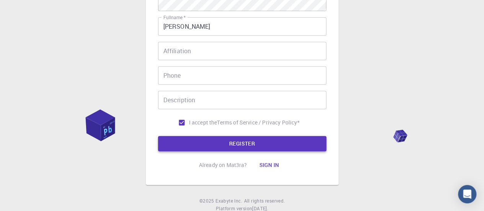 The image size is (484, 211). Describe the element at coordinates (269, 165) in the screenshot. I see `button: Sign in` at that location.